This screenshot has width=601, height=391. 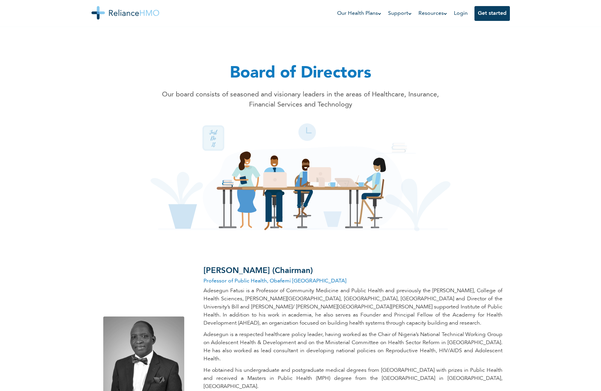 I want to click on a: Resources, so click(x=432, y=13).